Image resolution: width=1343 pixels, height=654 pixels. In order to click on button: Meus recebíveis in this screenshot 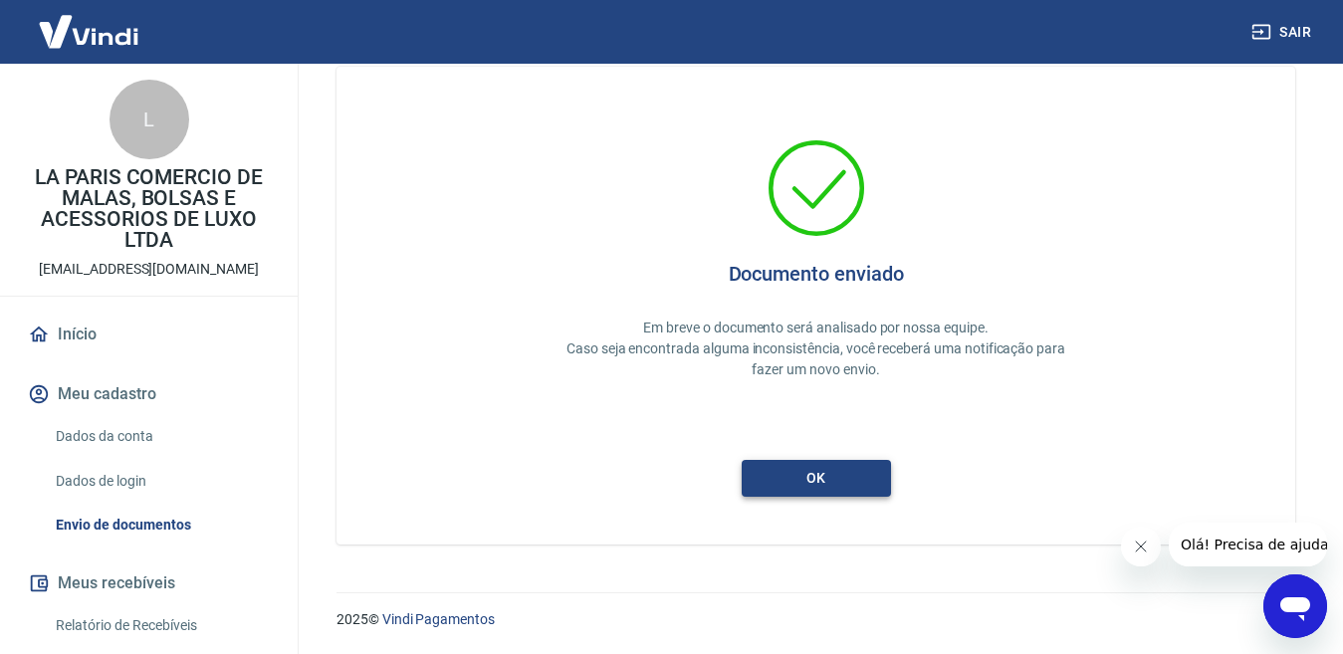, I will do `click(148, 583)`.